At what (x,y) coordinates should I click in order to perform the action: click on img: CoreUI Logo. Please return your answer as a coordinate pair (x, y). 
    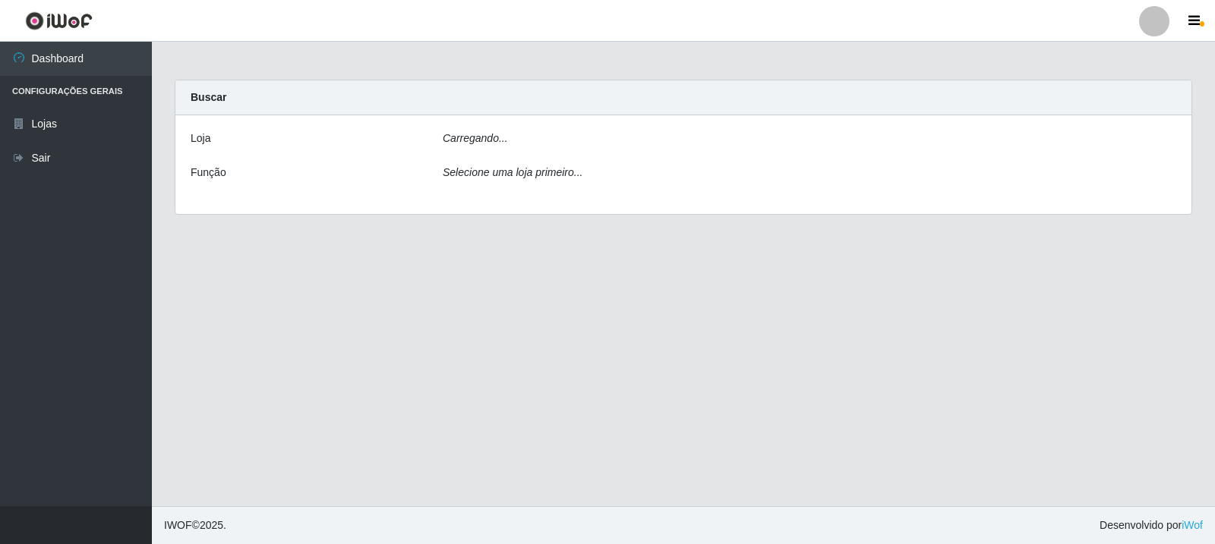
    Looking at the image, I should click on (58, 20).